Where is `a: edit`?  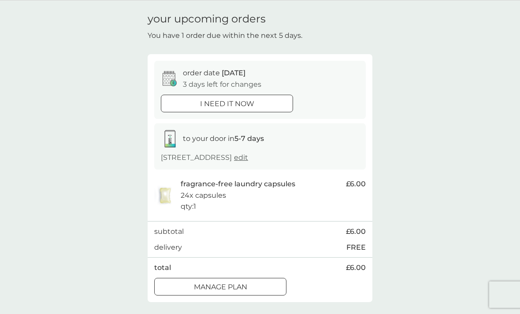
a: edit is located at coordinates (241, 157).